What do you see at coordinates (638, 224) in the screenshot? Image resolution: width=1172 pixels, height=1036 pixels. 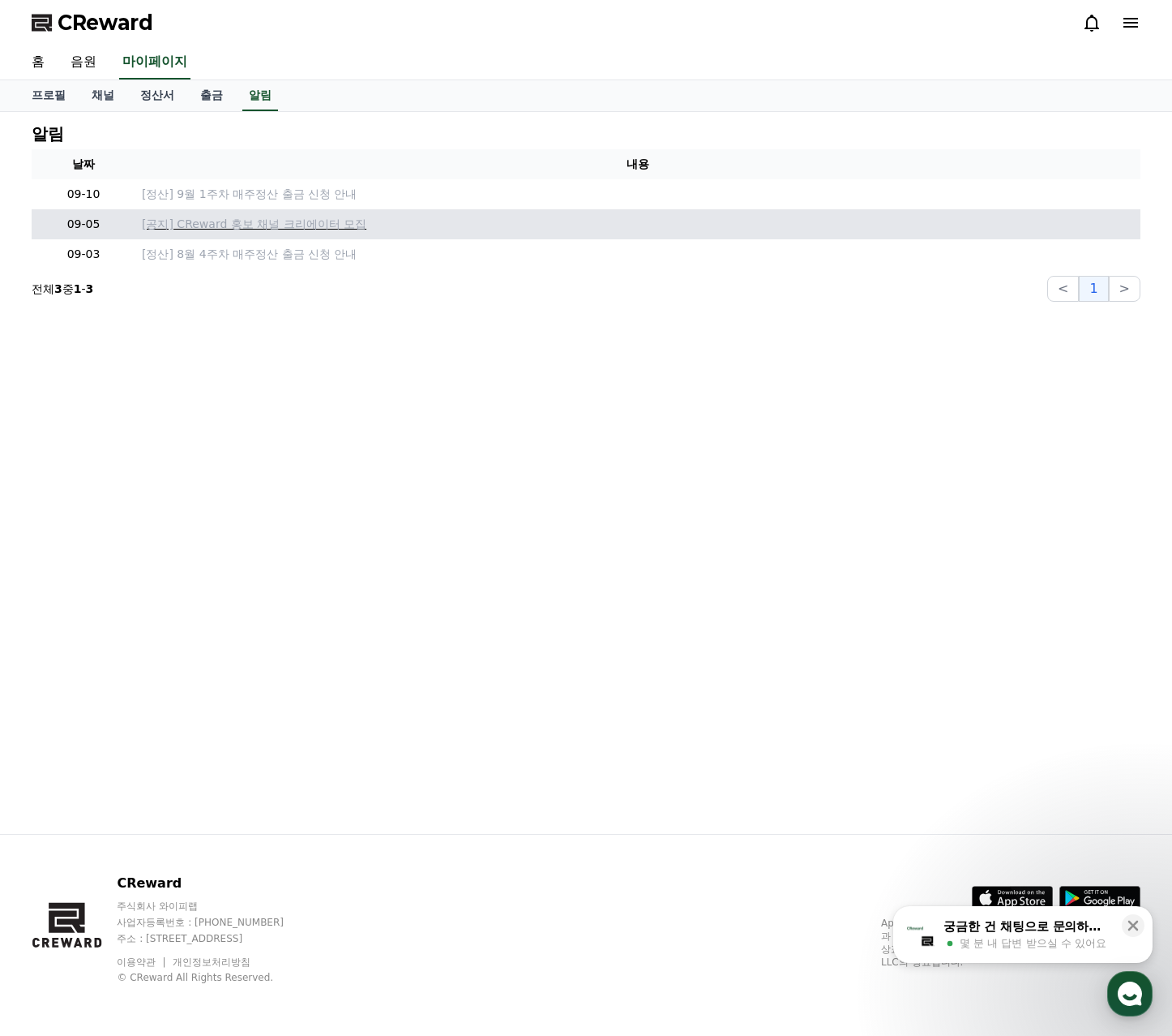 I see `a: [공지] CReward 홍보 채널 크리에이터 모집` at bounding box center [638, 224].